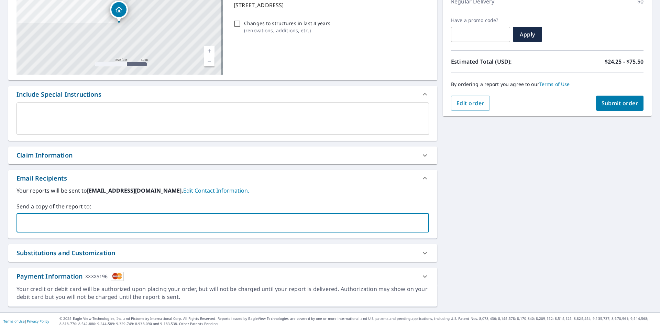 The height and width of the screenshot is (325, 660). What do you see at coordinates (470, 103) in the screenshot?
I see `button: Edit order` at bounding box center [470, 103].